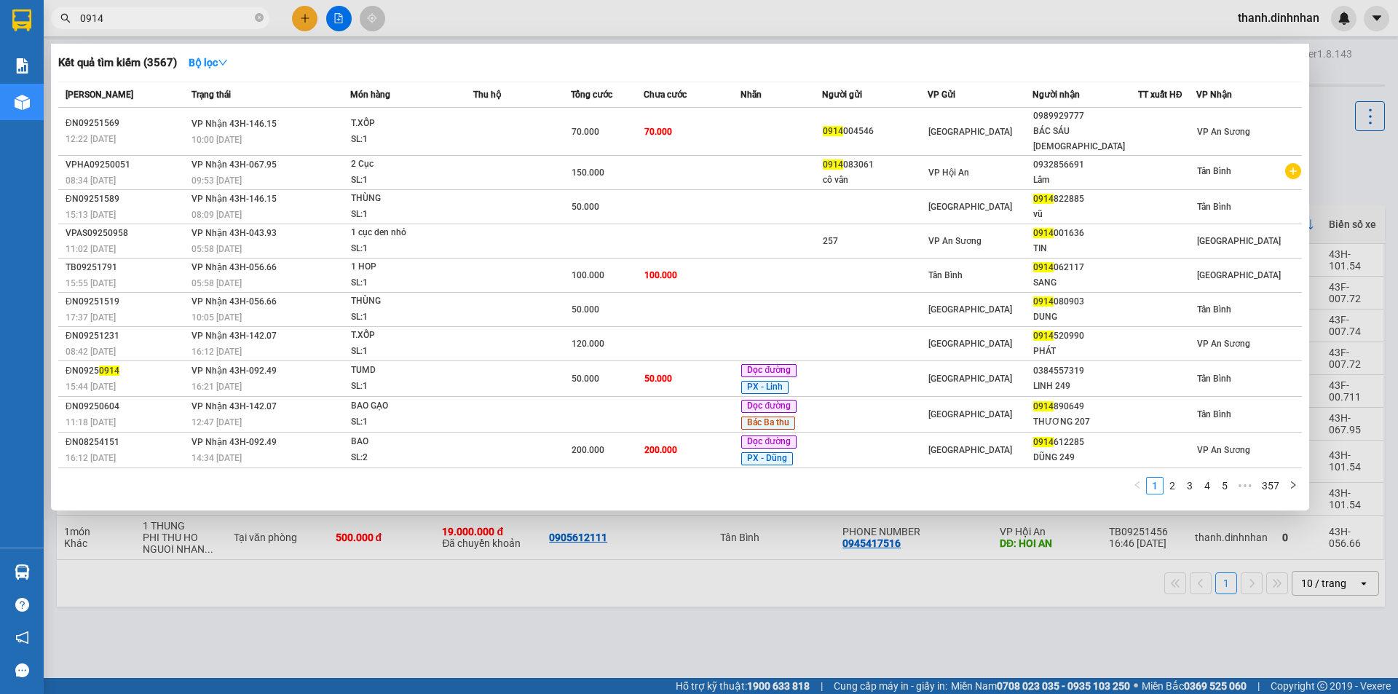 The image size is (1398, 694). What do you see at coordinates (1085, 371) in the screenshot?
I see `div: 0384557319` at bounding box center [1085, 371].